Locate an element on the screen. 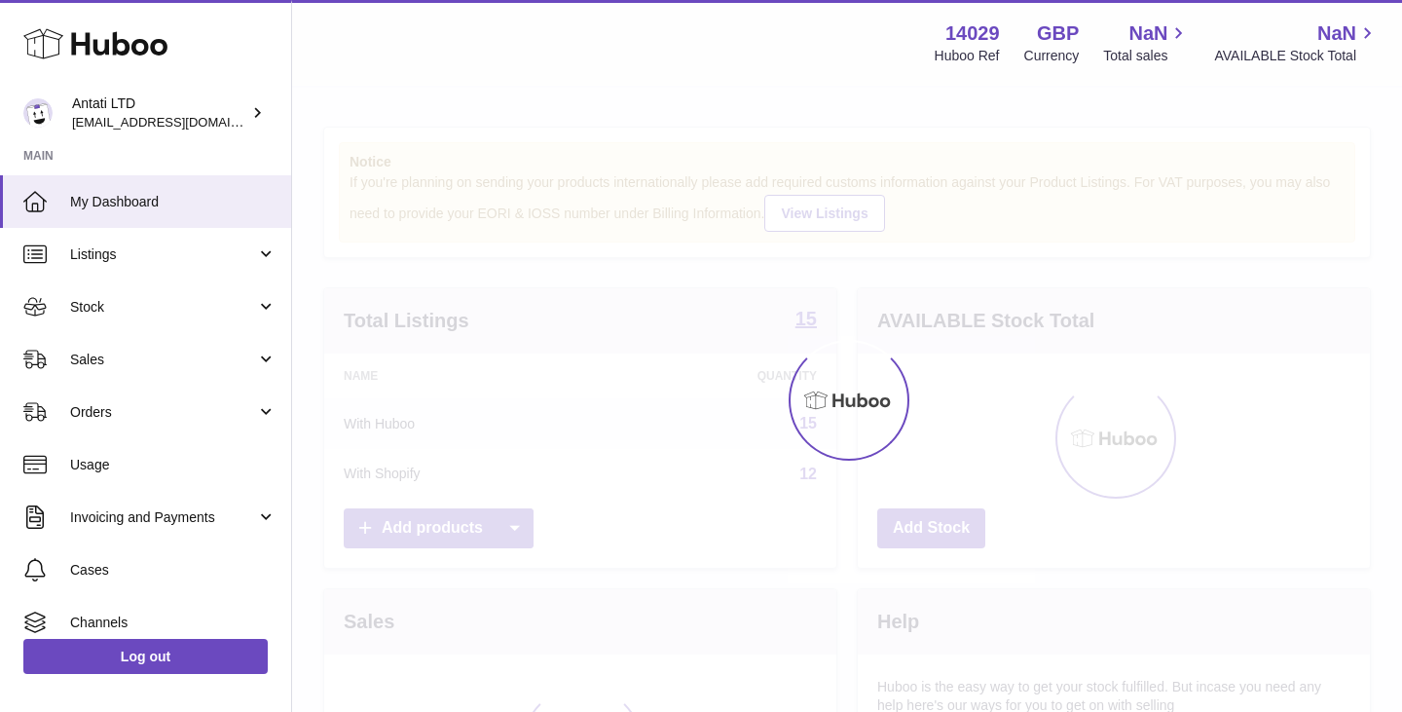 Image resolution: width=1402 pixels, height=712 pixels. span: AVAILABLE Stock Total is located at coordinates (1296, 56).